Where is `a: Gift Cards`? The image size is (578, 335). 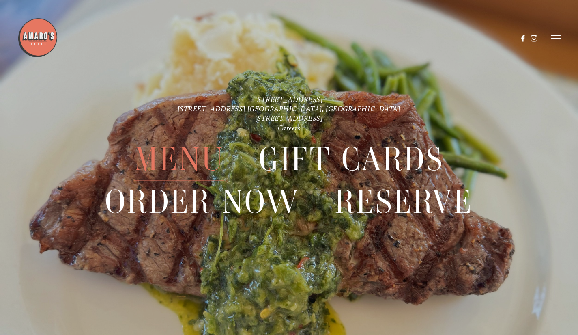 a: Gift Cards is located at coordinates (351, 159).